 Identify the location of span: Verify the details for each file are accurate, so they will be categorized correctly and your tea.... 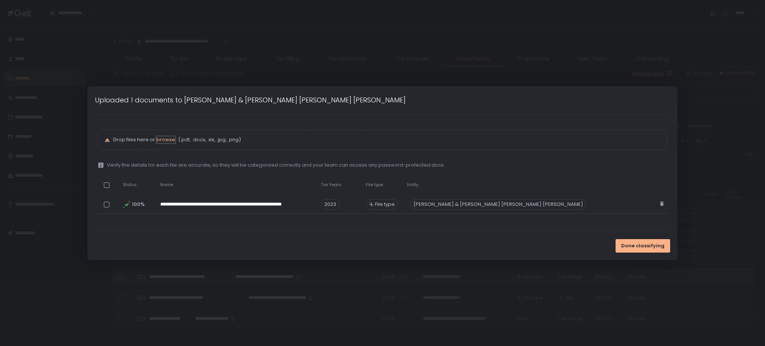
(276, 165).